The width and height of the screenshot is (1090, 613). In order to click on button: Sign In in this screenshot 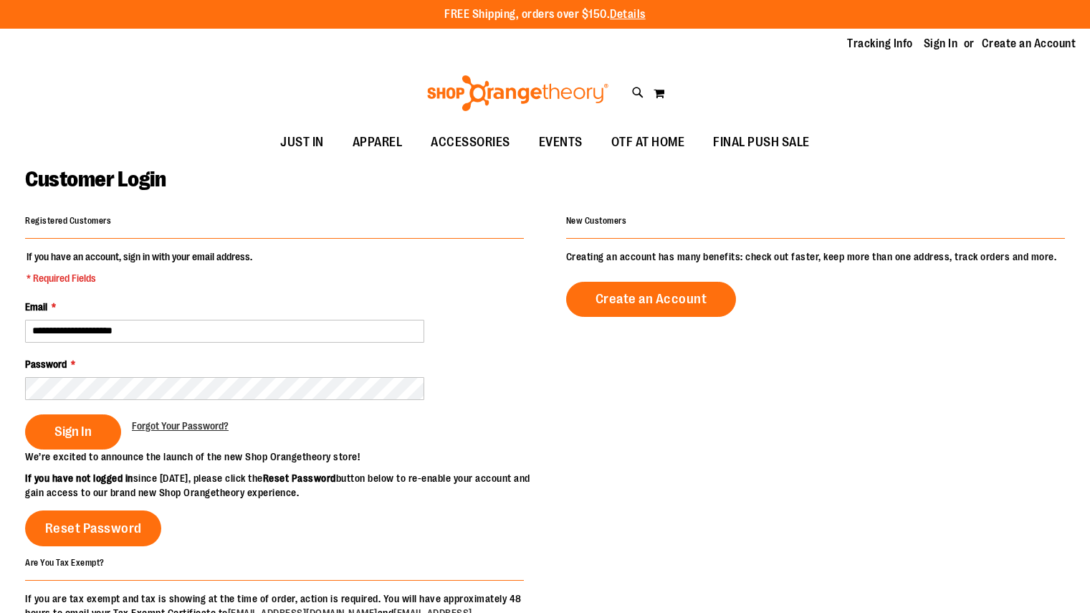, I will do `click(73, 431)`.